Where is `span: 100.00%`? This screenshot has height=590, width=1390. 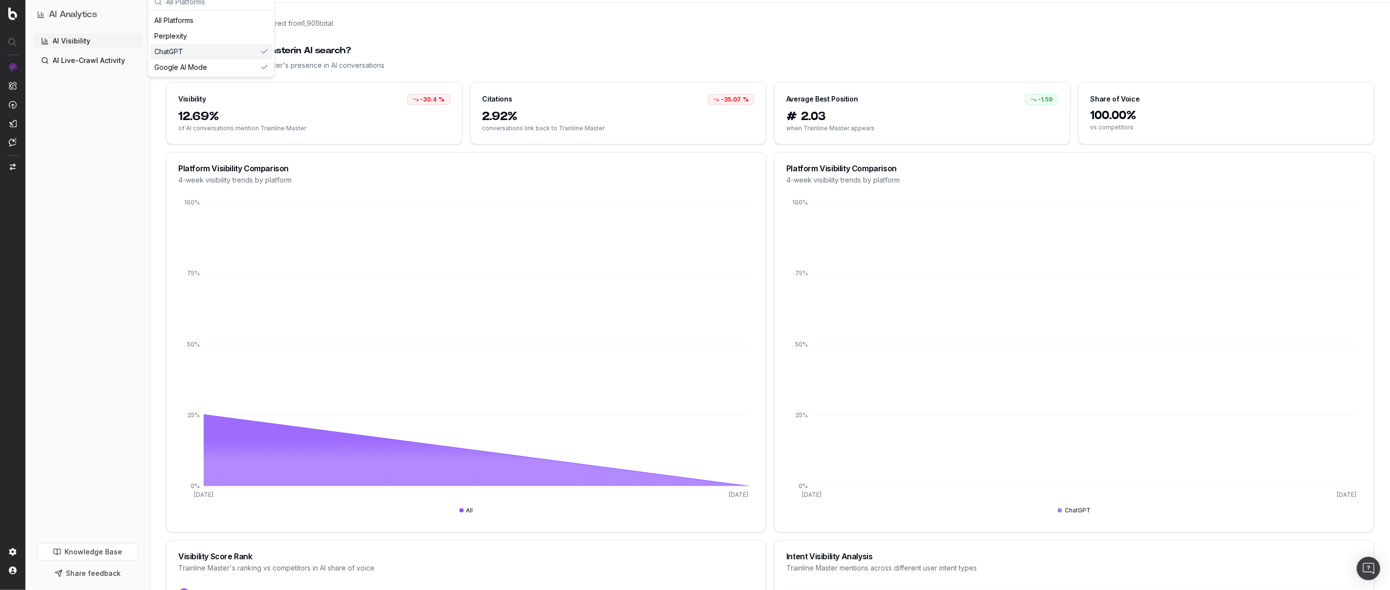 span: 100.00% is located at coordinates (1226, 116).